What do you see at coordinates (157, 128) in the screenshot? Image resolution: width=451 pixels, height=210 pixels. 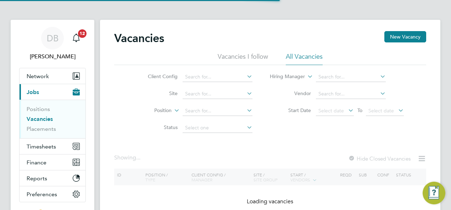 I see `label: Status` at bounding box center [157, 128].